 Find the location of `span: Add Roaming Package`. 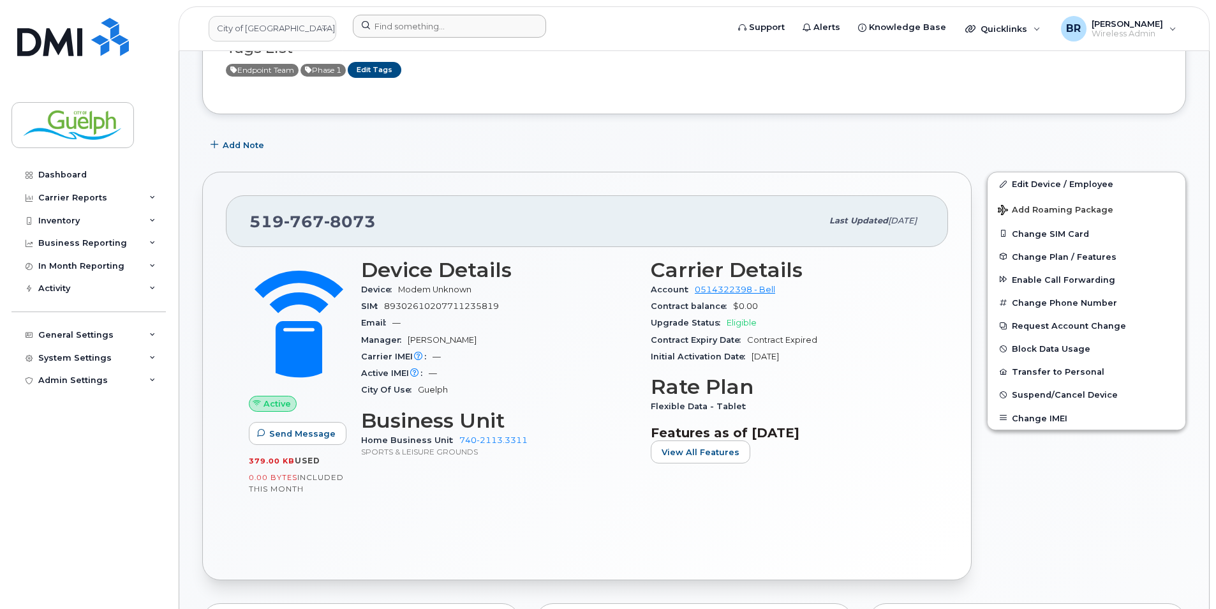

span: Add Roaming Package is located at coordinates (1055, 211).